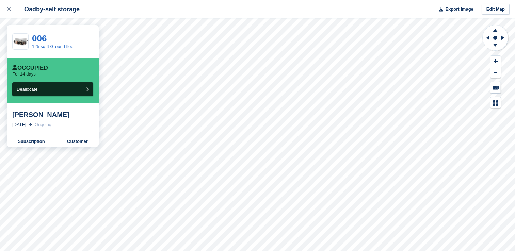 The width and height of the screenshot is (515, 251). What do you see at coordinates (49, 9) in the screenshot?
I see `div: Oadby-self storage` at bounding box center [49, 9].